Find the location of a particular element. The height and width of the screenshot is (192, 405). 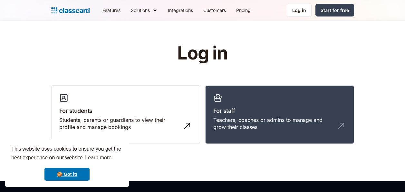

h3: For students is located at coordinates (126, 110).